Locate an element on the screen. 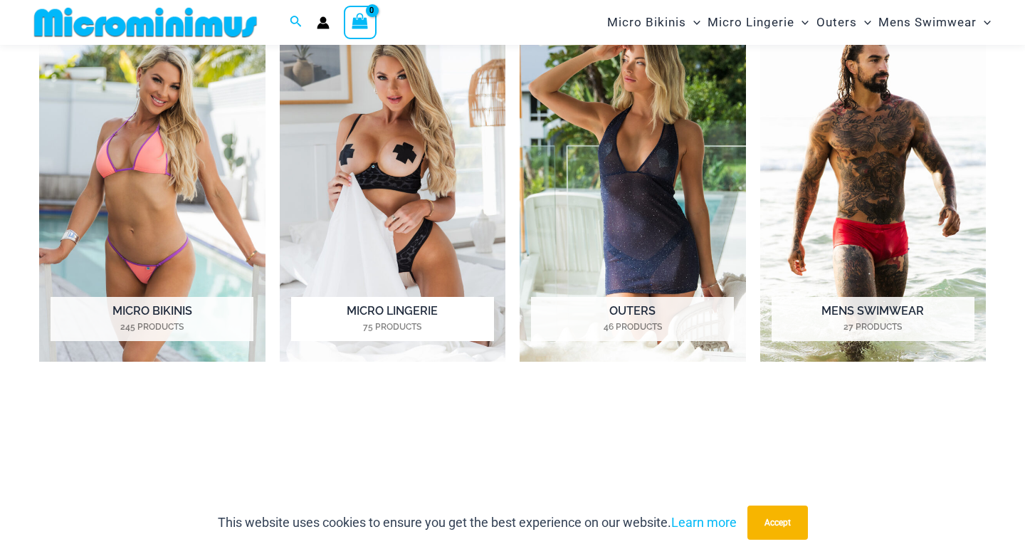 The image size is (1025, 554). img: Micro Bikinis is located at coordinates (152, 187).